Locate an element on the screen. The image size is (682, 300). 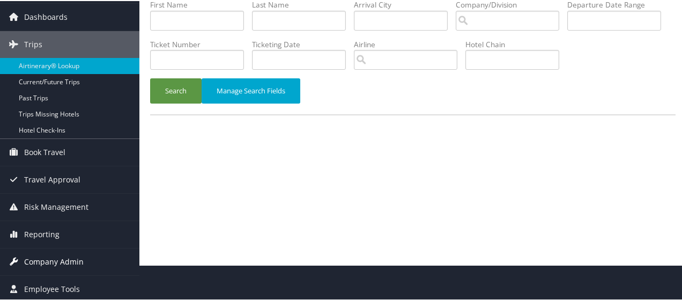
button: Search is located at coordinates (176, 89).